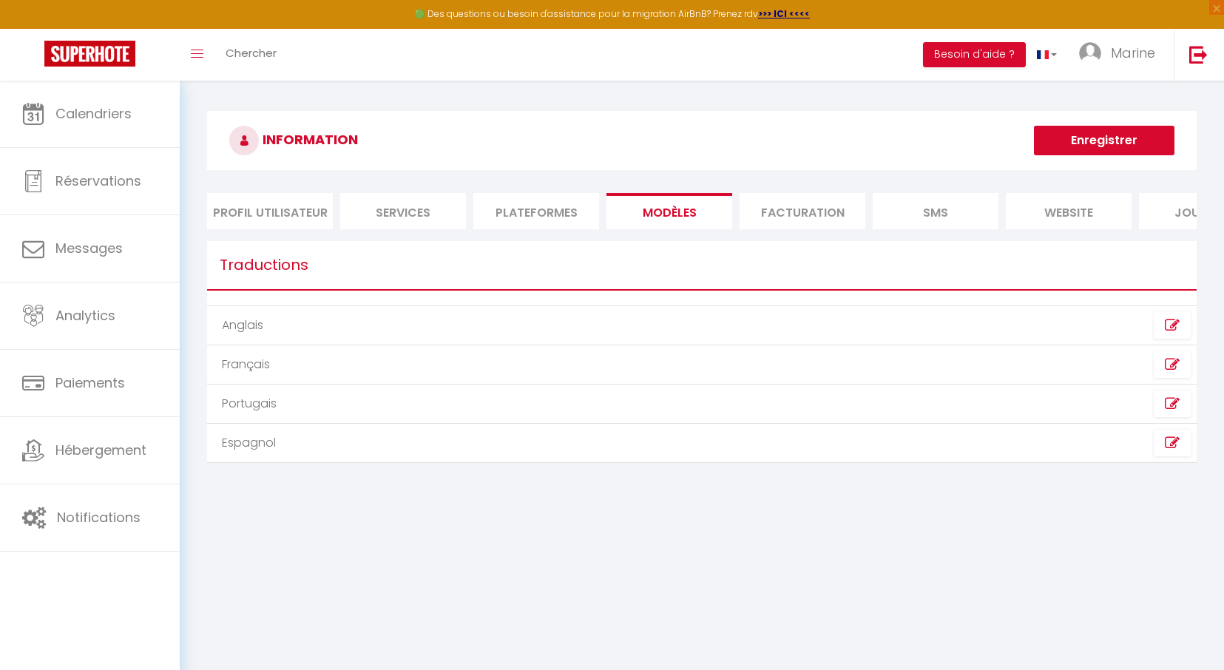 The width and height of the screenshot is (1224, 670). Describe the element at coordinates (98, 517) in the screenshot. I see `span: Notifications` at that location.